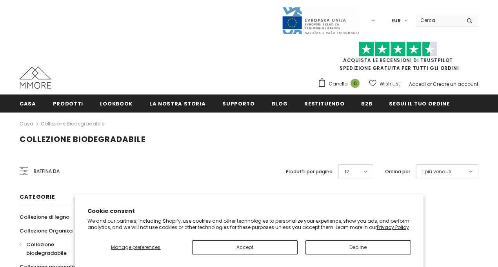 Image resolution: width=498 pixels, height=267 pixels. I want to click on span: Wish List, so click(390, 84).